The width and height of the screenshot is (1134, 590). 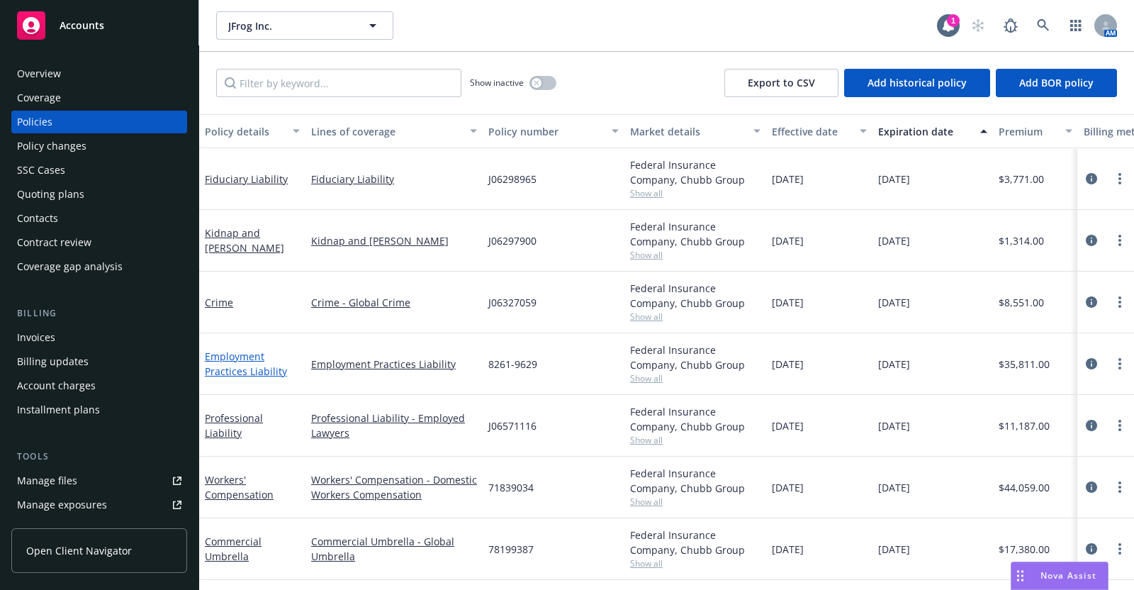 What do you see at coordinates (1068, 575) in the screenshot?
I see `span: Nova Assist` at bounding box center [1068, 575].